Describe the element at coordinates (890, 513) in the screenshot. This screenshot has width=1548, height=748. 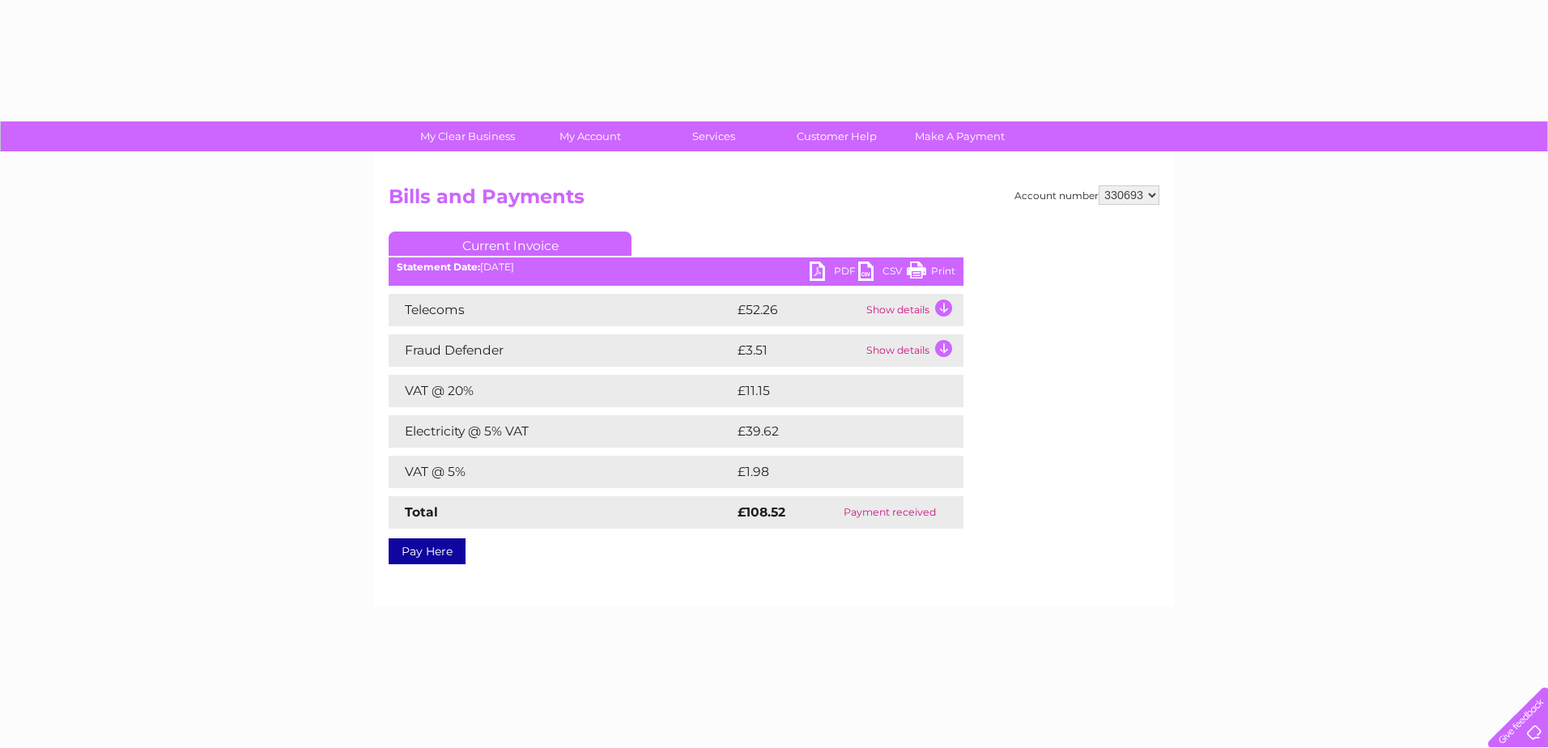
I see `td: Payment received` at that location.